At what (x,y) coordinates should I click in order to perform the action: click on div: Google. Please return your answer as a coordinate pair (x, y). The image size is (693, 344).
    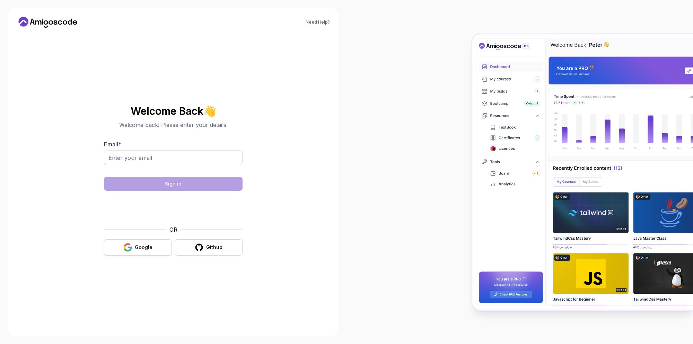
    Looking at the image, I should click on (144, 247).